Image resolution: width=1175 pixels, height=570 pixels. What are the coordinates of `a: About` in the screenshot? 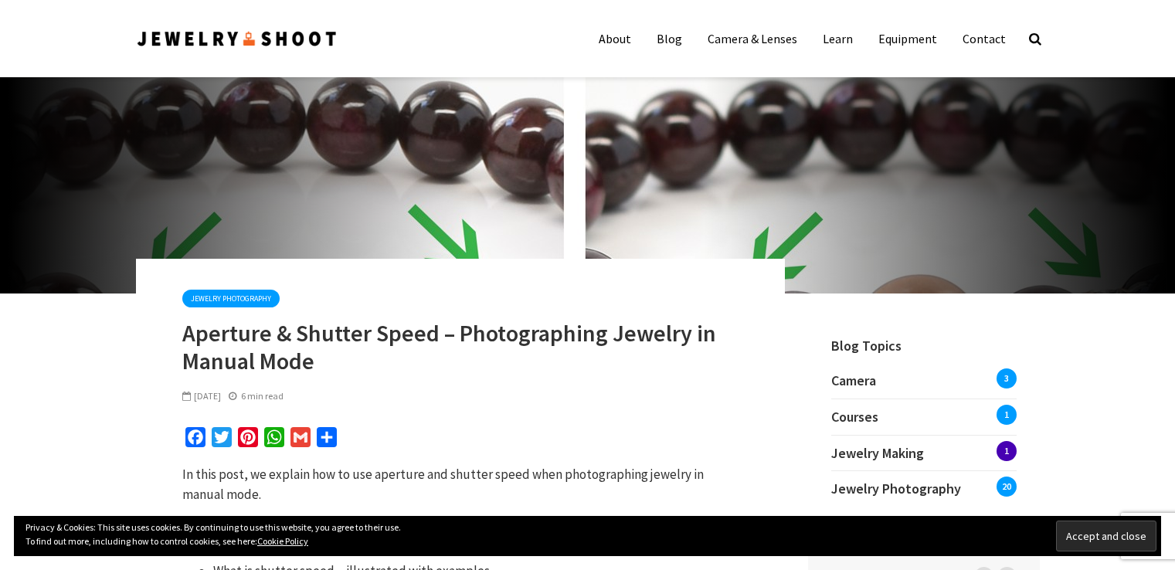 It's located at (615, 39).